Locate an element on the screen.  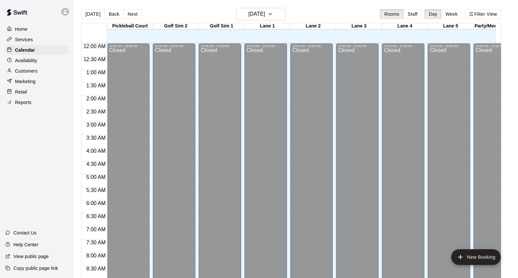
span: 2:00 AM is located at coordinates (96, 98).